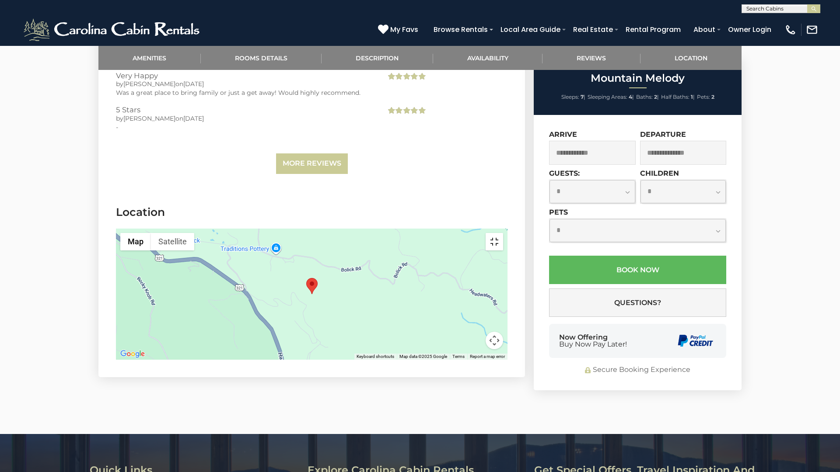 This screenshot has height=472, width=840. What do you see at coordinates (593, 341) in the screenshot?
I see `div: Now Offering` at bounding box center [593, 341].